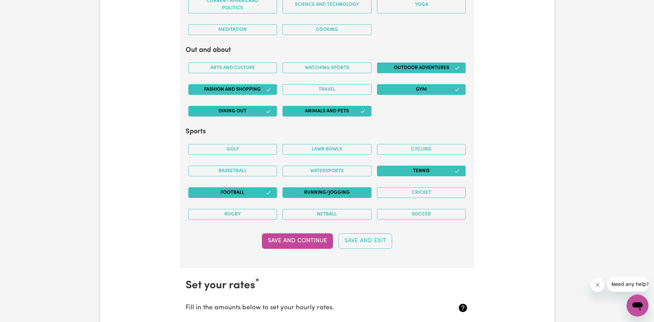  Describe the element at coordinates (327, 171) in the screenshot. I see `button: Watersports` at that location.